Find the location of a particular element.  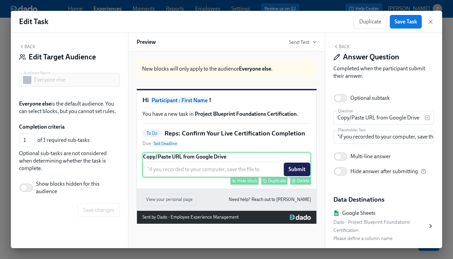

div: of 1 required sub-tasks is located at coordinates (77, 140).